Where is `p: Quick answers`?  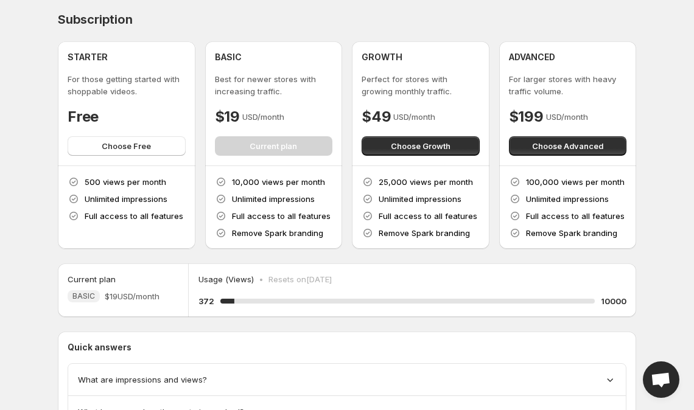 p: Quick answers is located at coordinates (347, 348).